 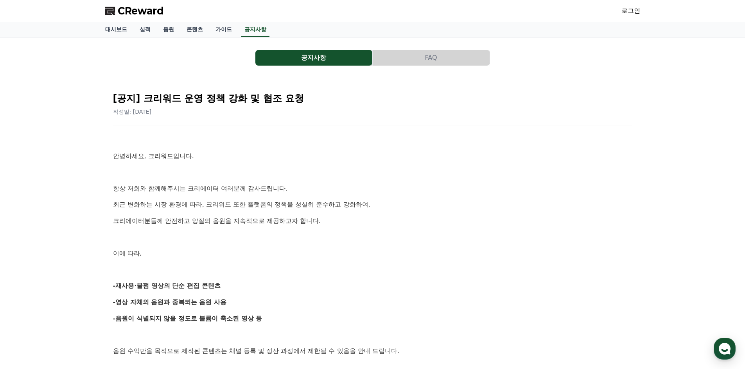 I want to click on strong: -영상 자체의 음원과 중복되는 음원 사용, so click(x=170, y=302).